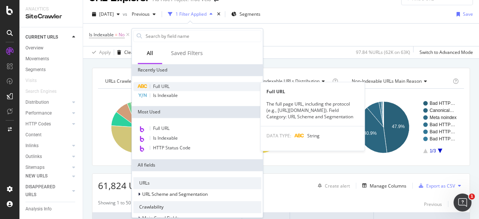 The height and width of the screenshot is (219, 479). Describe the element at coordinates (45, 91) in the screenshot. I see `a: Search Engines` at that location.